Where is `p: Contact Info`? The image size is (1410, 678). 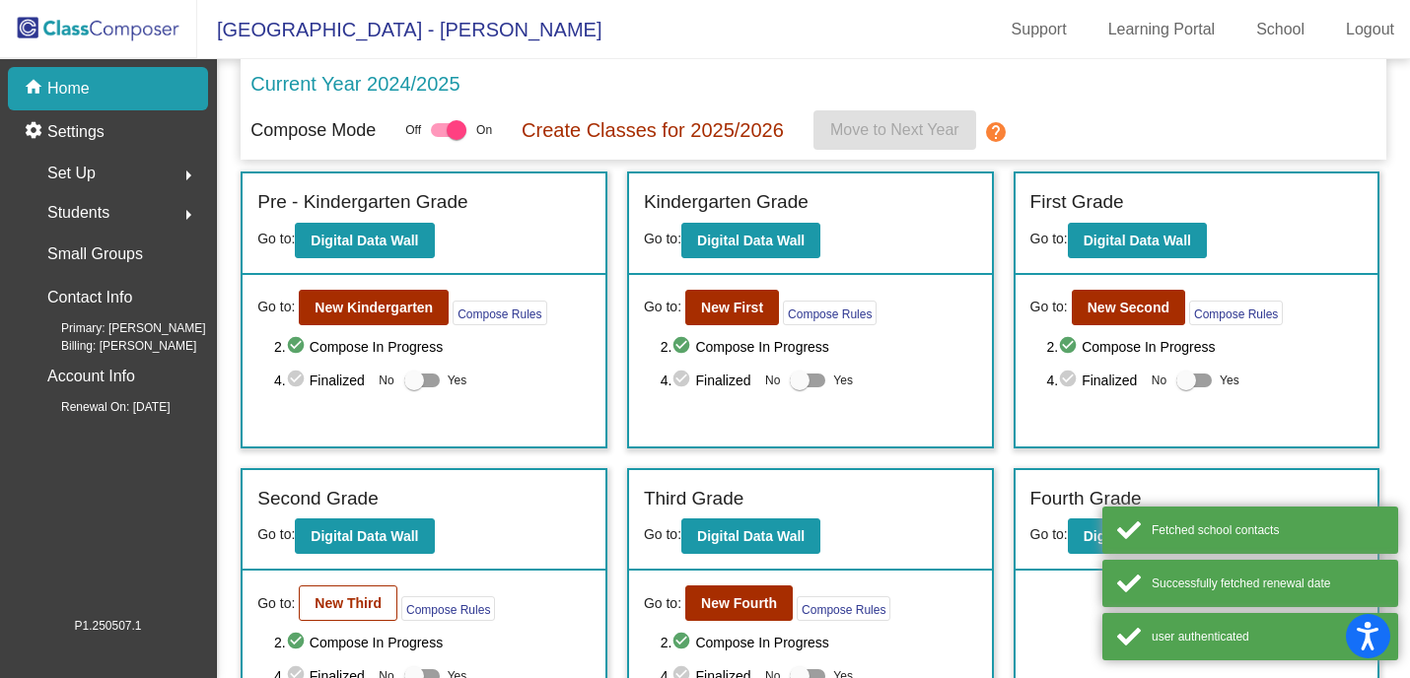
p: Contact Info is located at coordinates (90, 298).